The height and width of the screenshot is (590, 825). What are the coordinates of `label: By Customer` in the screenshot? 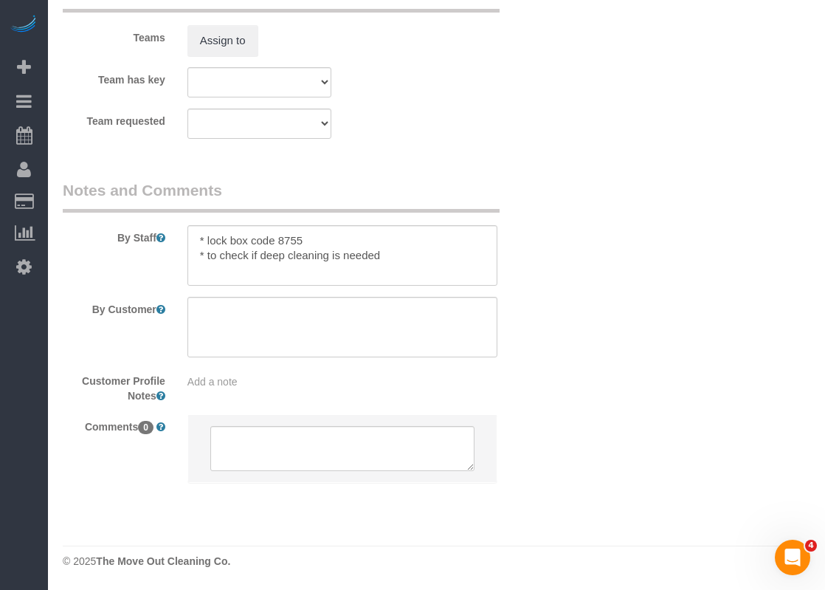 It's located at (114, 306).